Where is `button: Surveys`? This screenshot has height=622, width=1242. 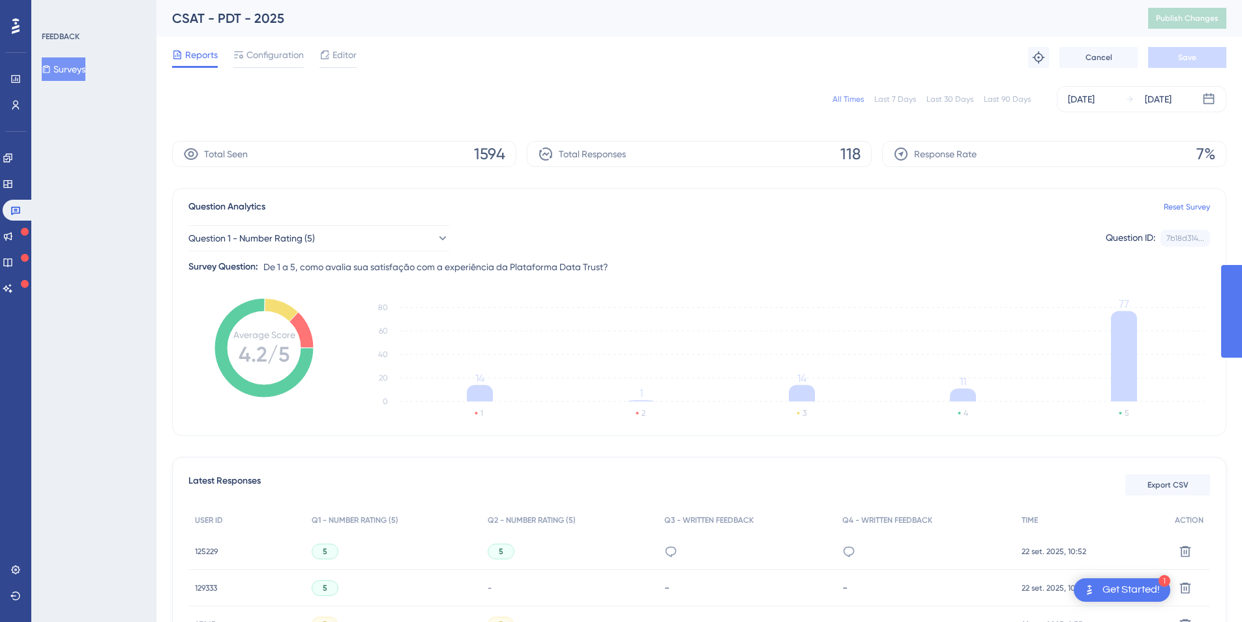
button: Surveys is located at coordinates (63, 69).